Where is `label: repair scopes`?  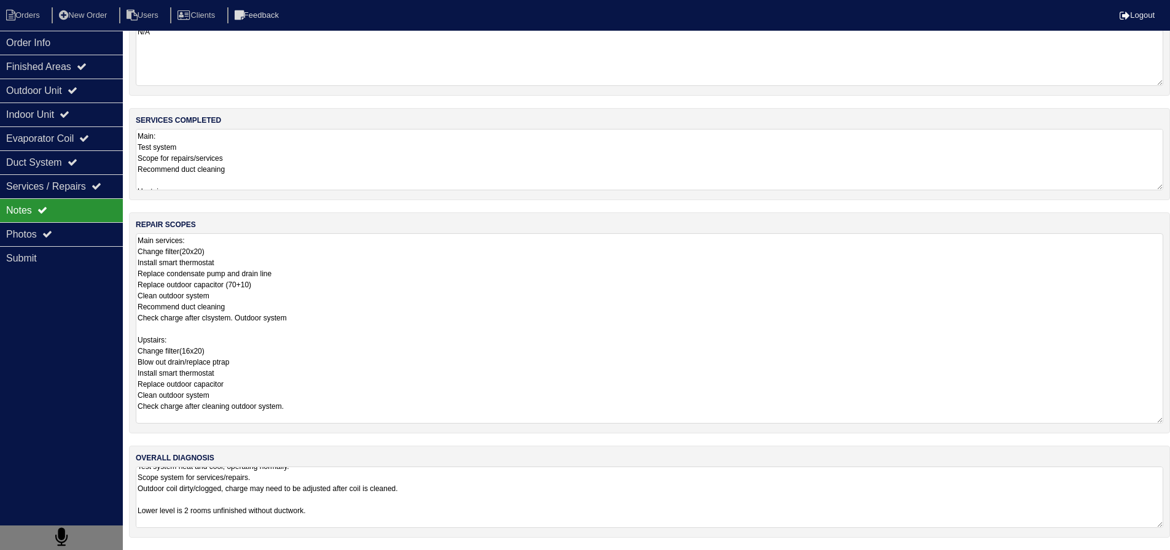
label: repair scopes is located at coordinates (166, 225).